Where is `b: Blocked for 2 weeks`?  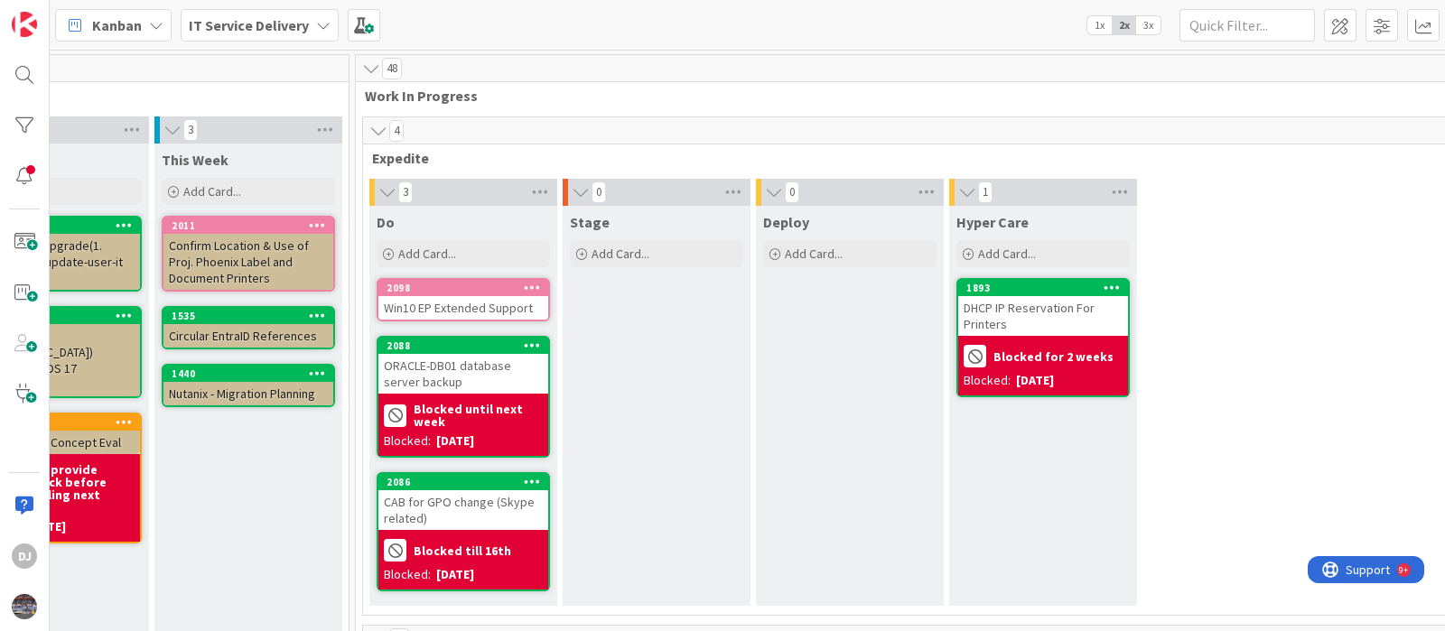
b: Blocked for 2 weeks is located at coordinates (1053, 357).